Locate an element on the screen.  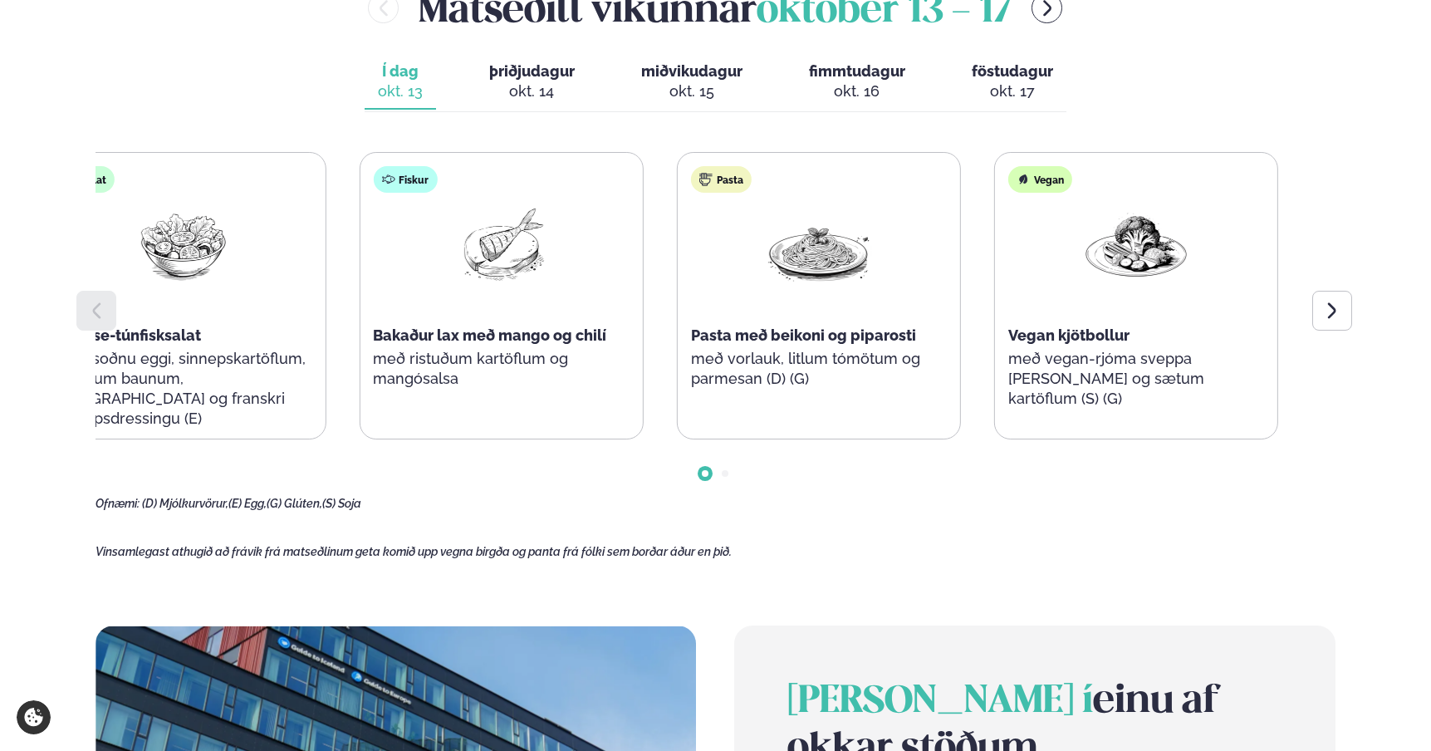
img: Vegan.png is located at coordinates (1136, 244).